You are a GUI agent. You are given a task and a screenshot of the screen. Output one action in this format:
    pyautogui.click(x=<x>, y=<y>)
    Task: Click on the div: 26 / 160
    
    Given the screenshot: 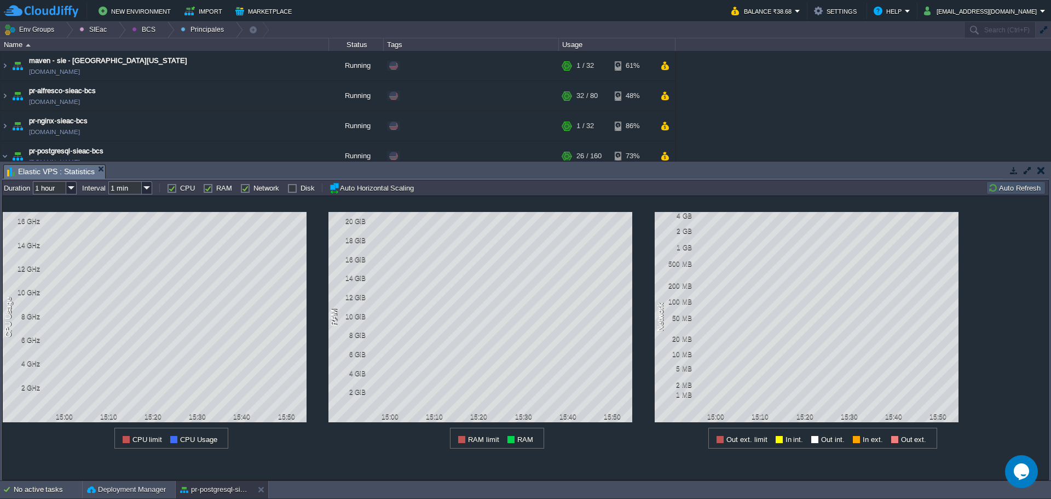 What is the action you would take?
    pyautogui.click(x=589, y=156)
    